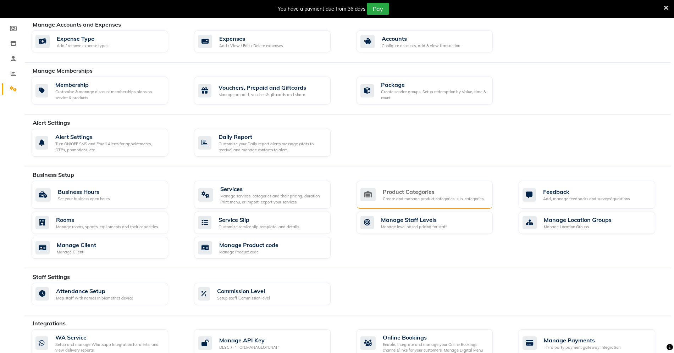 Image resolution: width=674 pixels, height=353 pixels. I want to click on div: Services, so click(272, 189).